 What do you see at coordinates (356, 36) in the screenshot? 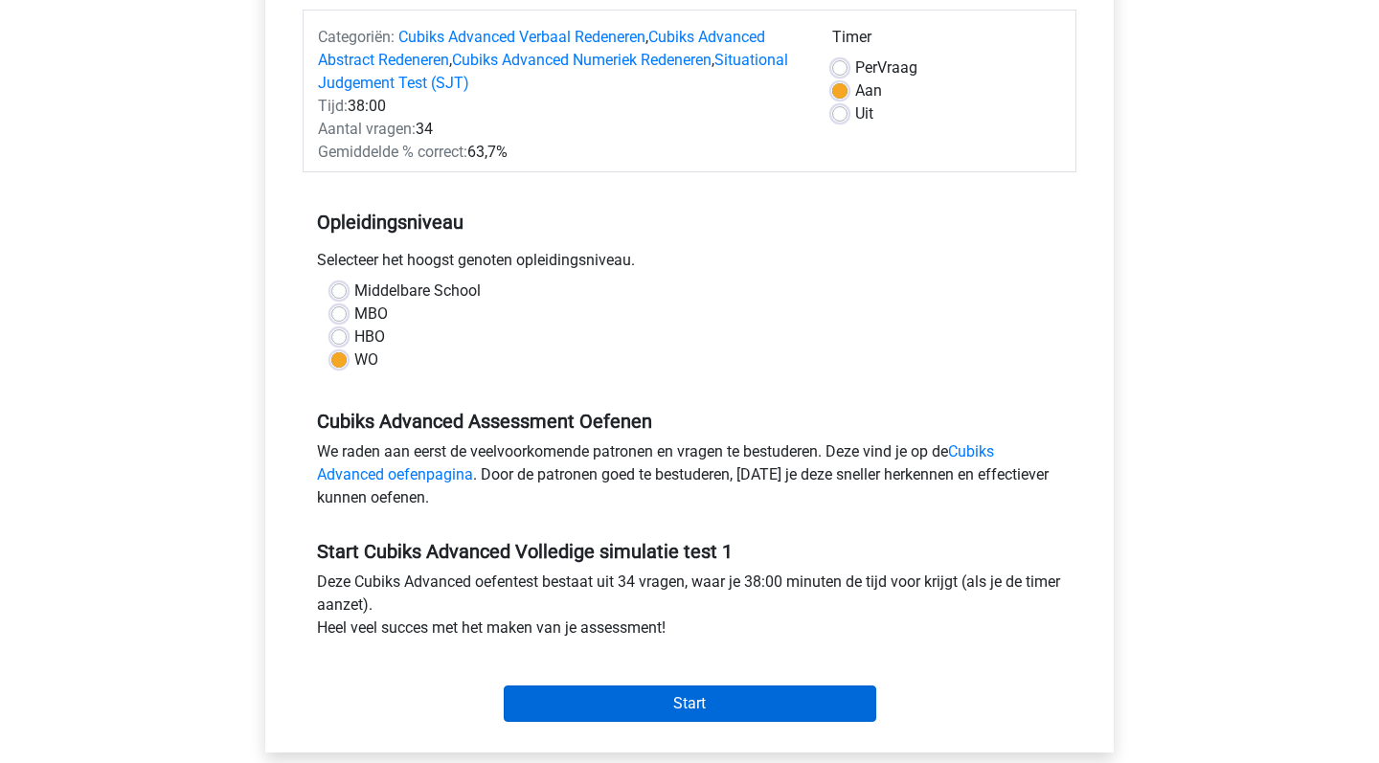
I see `span: Categoriën:` at bounding box center [356, 36].